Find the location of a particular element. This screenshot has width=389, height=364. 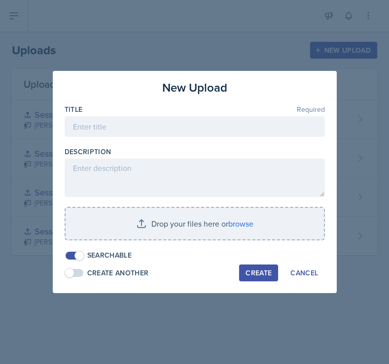

button: Create is located at coordinates (258, 273).